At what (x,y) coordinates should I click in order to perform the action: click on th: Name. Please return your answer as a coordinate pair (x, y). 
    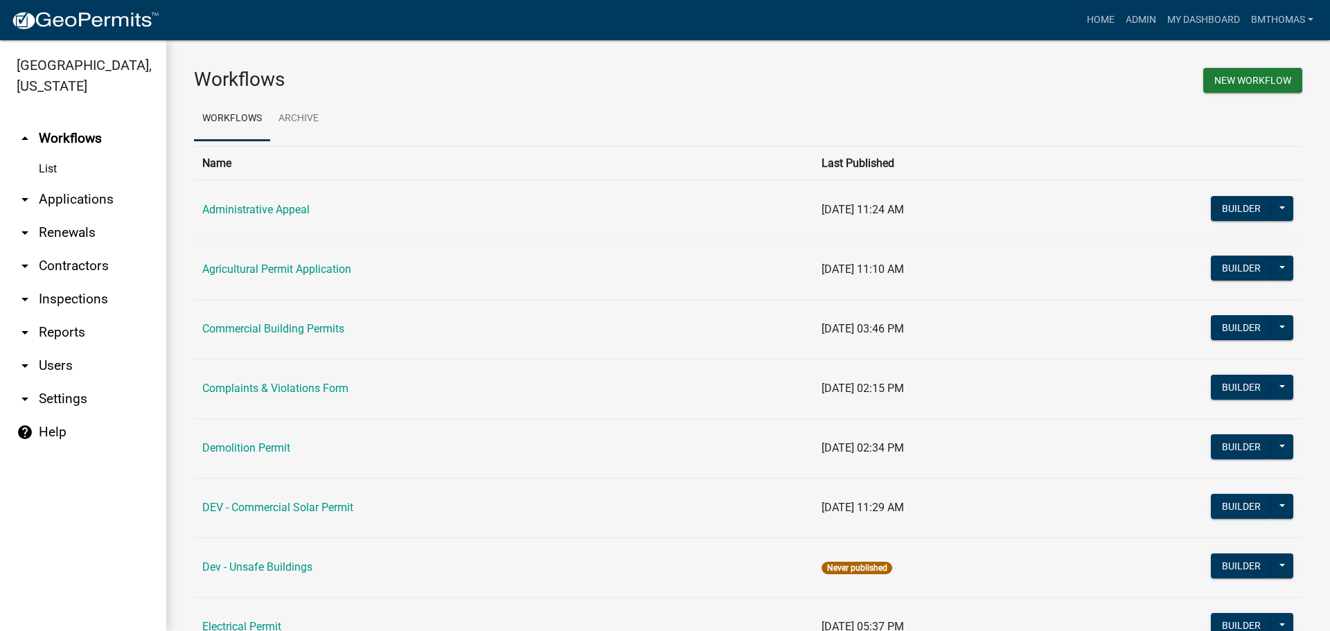
    Looking at the image, I should click on (503, 163).